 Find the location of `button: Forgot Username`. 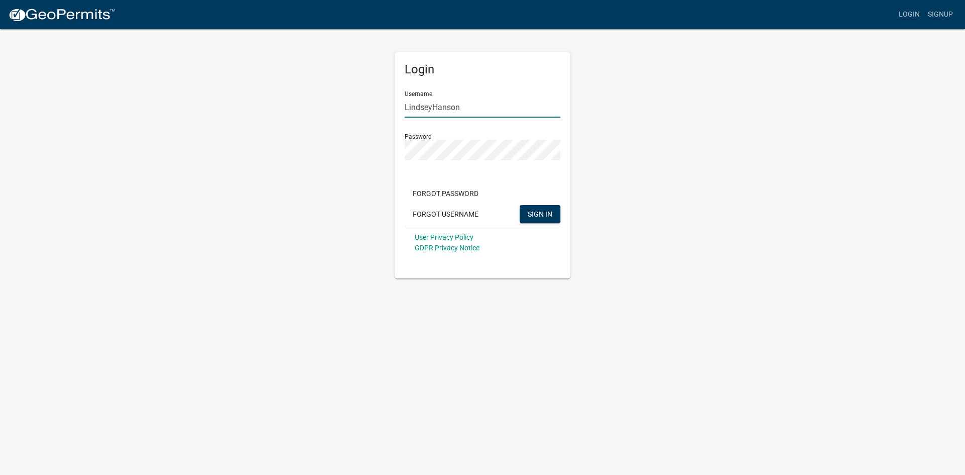

button: Forgot Username is located at coordinates (445, 214).